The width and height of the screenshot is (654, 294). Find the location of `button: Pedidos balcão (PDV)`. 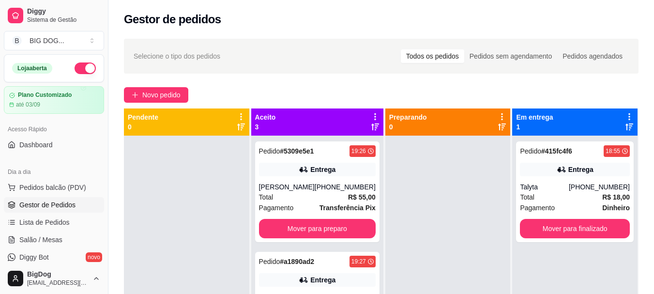

button: Pedidos balcão (PDV) is located at coordinates (54, 187).